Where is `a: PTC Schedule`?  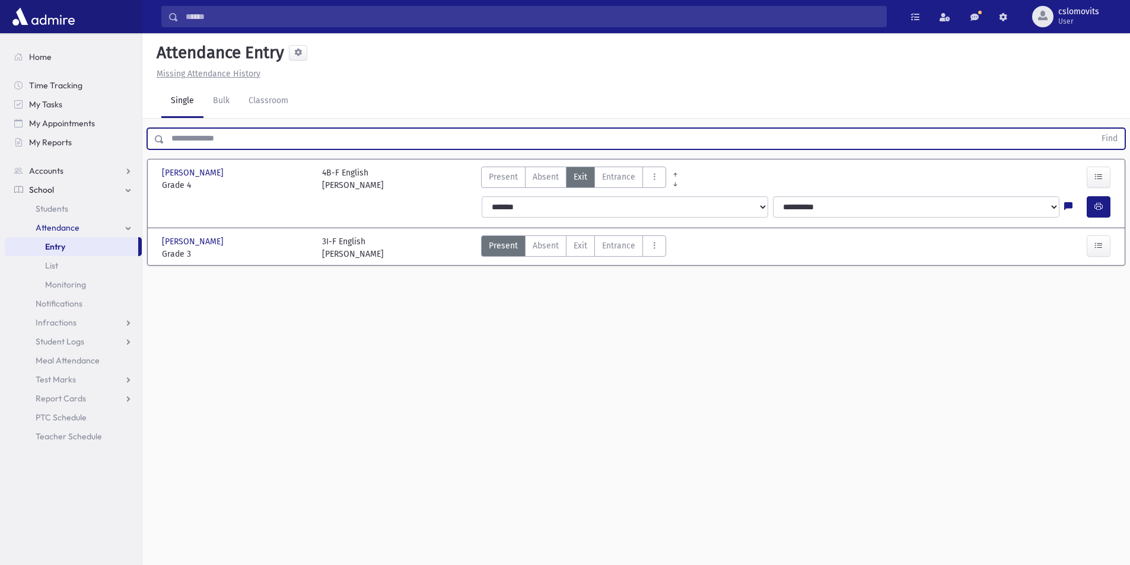
a: PTC Schedule is located at coordinates (73, 418).